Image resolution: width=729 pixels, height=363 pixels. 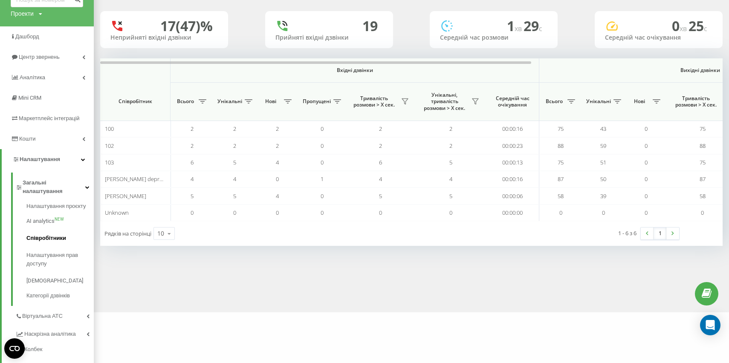 What do you see at coordinates (48, 159) in the screenshot?
I see `a: Налаштування` at bounding box center [48, 159].